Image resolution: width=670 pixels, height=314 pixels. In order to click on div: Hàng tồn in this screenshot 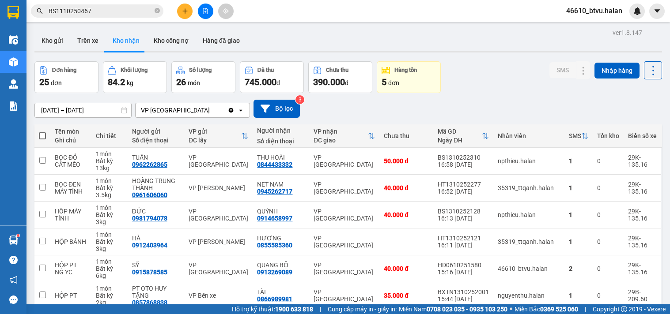, I will do `click(405, 70)`.